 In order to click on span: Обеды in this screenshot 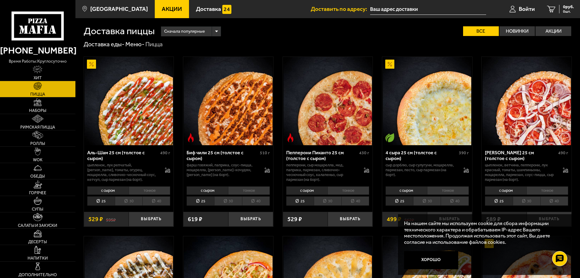, I will do `click(38, 177)`.